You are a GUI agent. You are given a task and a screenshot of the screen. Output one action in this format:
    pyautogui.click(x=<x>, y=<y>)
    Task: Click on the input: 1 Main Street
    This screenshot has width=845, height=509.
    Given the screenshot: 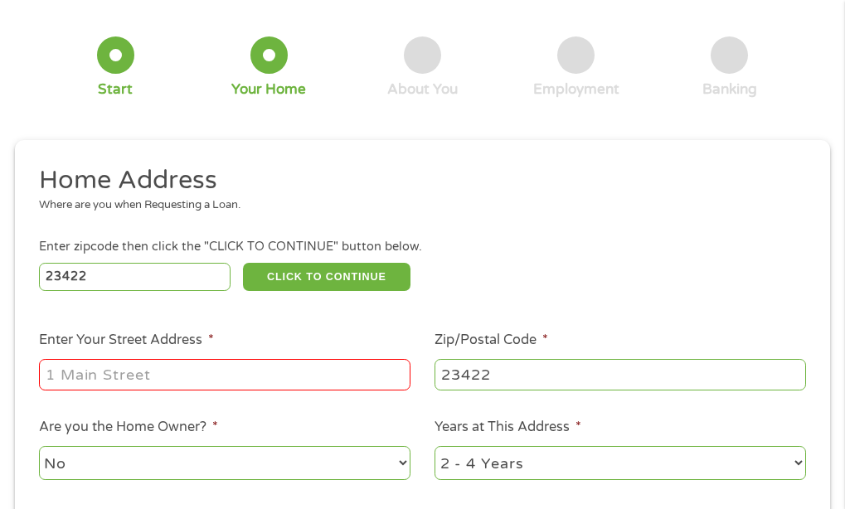 What is the action you would take?
    pyautogui.click(x=225, y=375)
    